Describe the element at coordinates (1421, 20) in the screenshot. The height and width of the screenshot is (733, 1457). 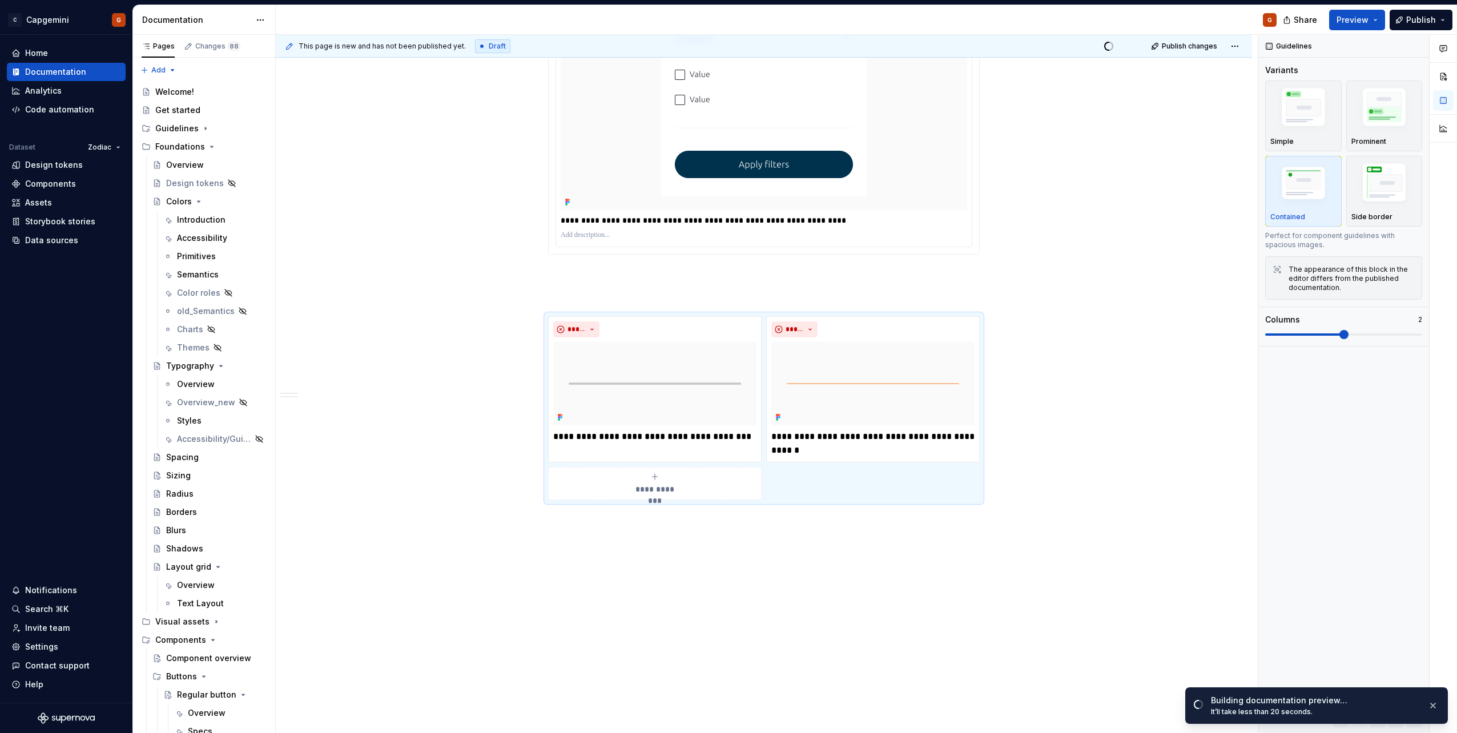
I see `button: Publish` at that location.